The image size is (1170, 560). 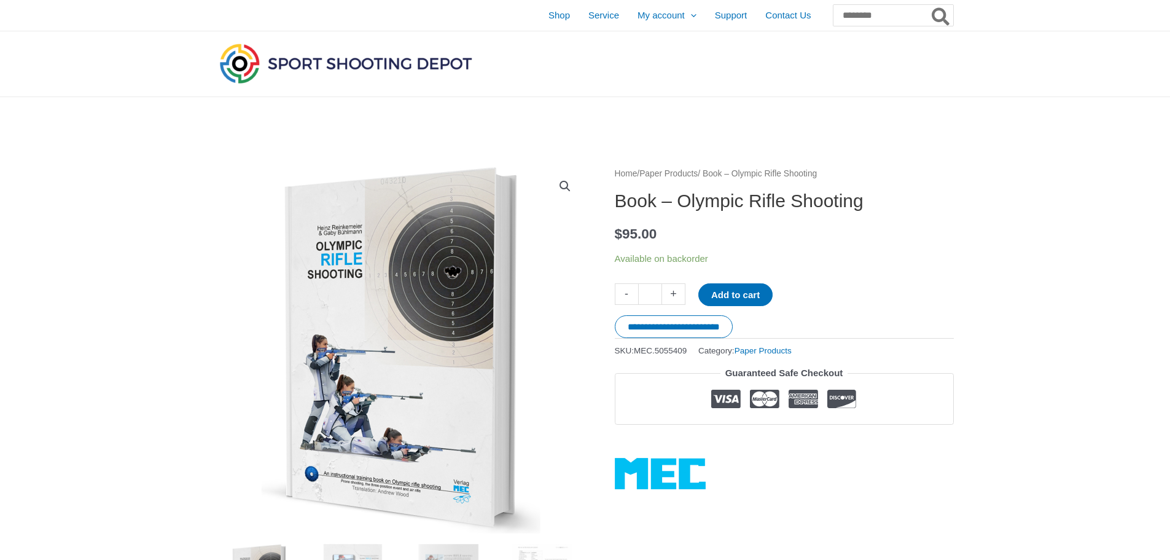 I want to click on button: Add to cart, so click(x=735, y=294).